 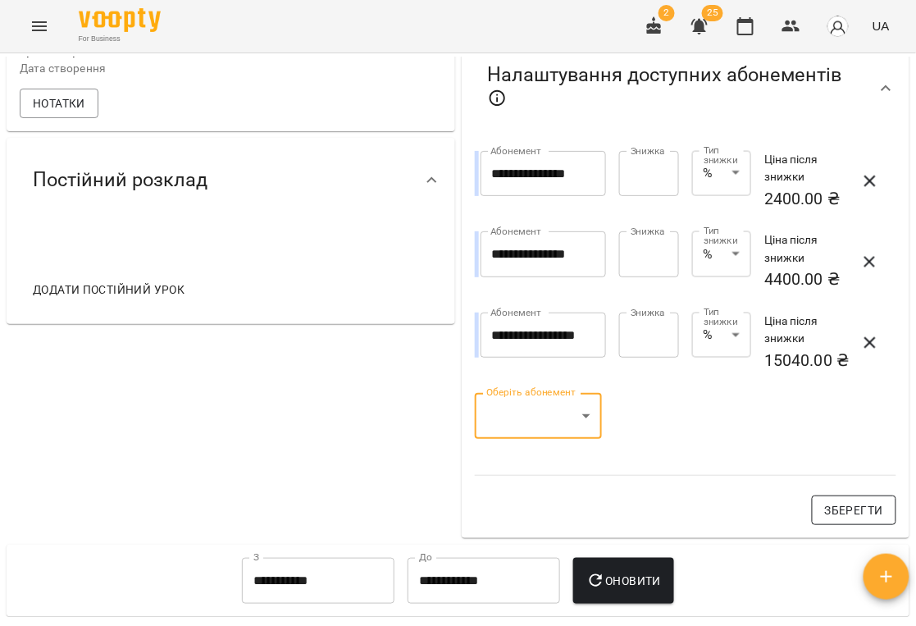 What do you see at coordinates (108, 289) in the screenshot?
I see `button: Додати постійний урок` at bounding box center [108, 289].